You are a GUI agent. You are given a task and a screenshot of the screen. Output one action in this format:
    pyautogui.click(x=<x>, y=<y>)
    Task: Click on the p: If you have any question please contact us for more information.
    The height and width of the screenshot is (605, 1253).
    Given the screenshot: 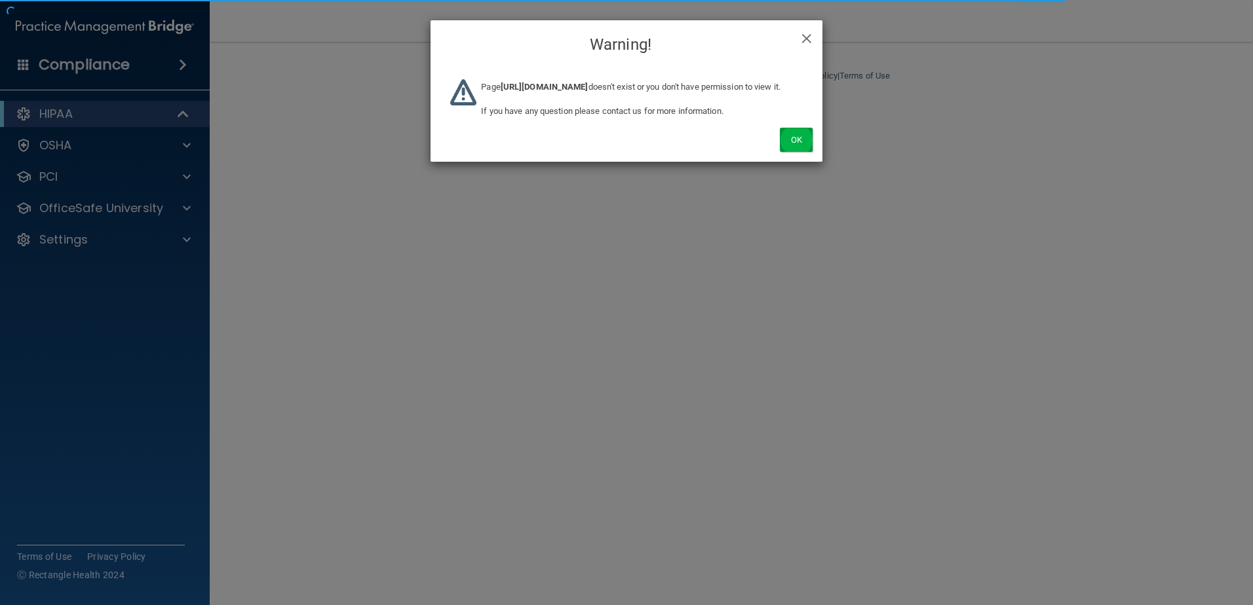 What is the action you would take?
    pyautogui.click(x=641, y=111)
    